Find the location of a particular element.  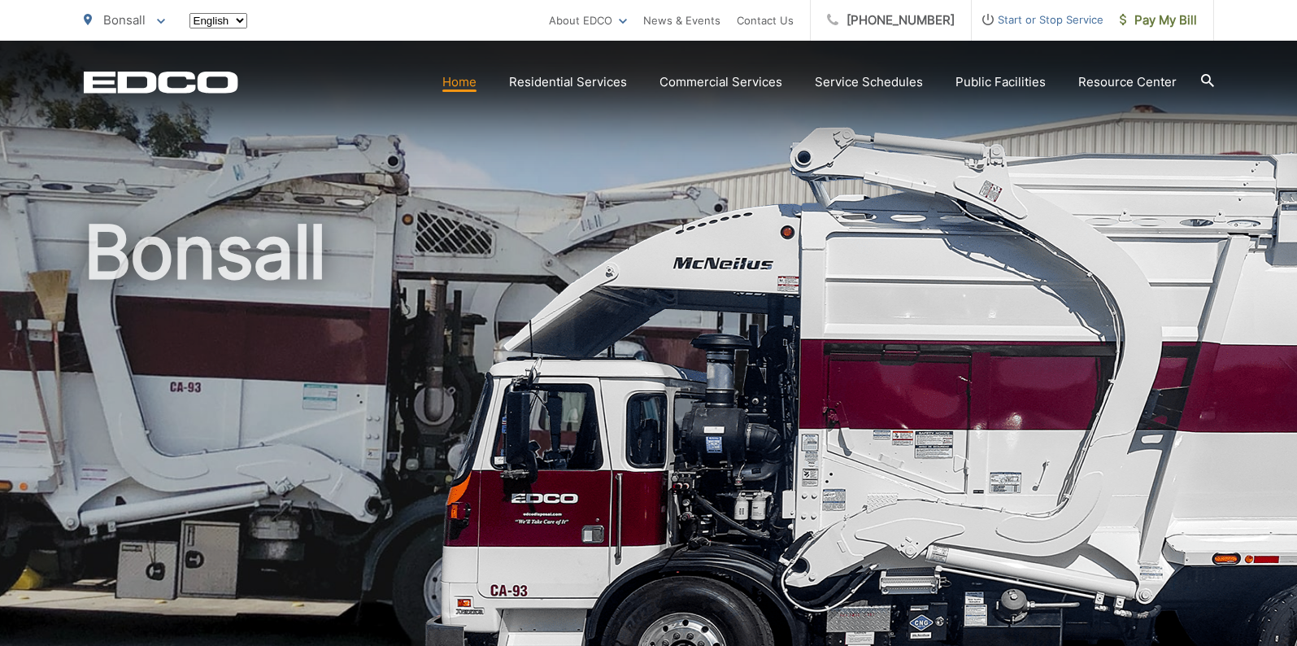

a: Commercial Services is located at coordinates (720, 82).